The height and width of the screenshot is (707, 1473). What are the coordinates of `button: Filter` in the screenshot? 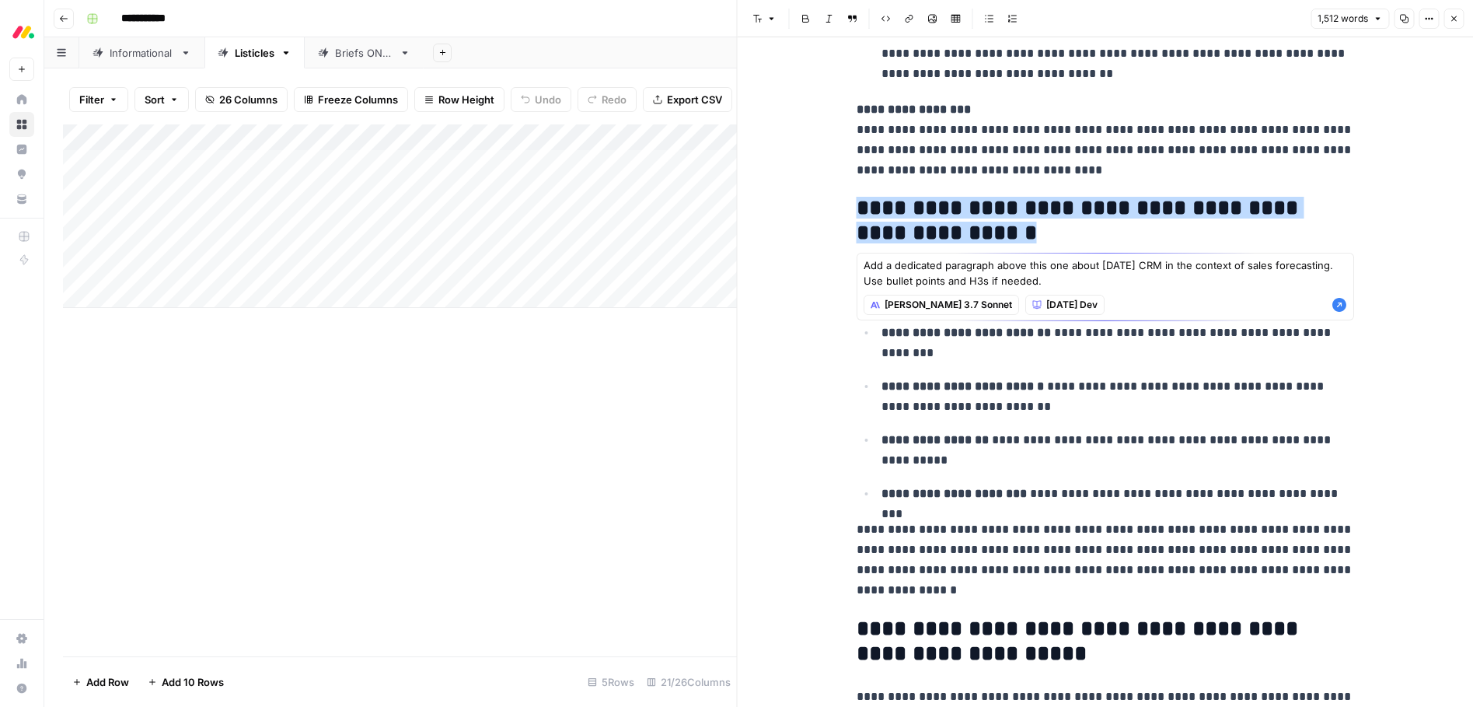 It's located at (99, 99).